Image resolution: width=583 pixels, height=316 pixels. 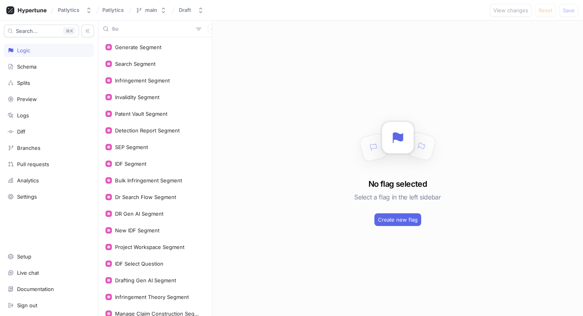 I want to click on div: Diff, so click(x=21, y=132).